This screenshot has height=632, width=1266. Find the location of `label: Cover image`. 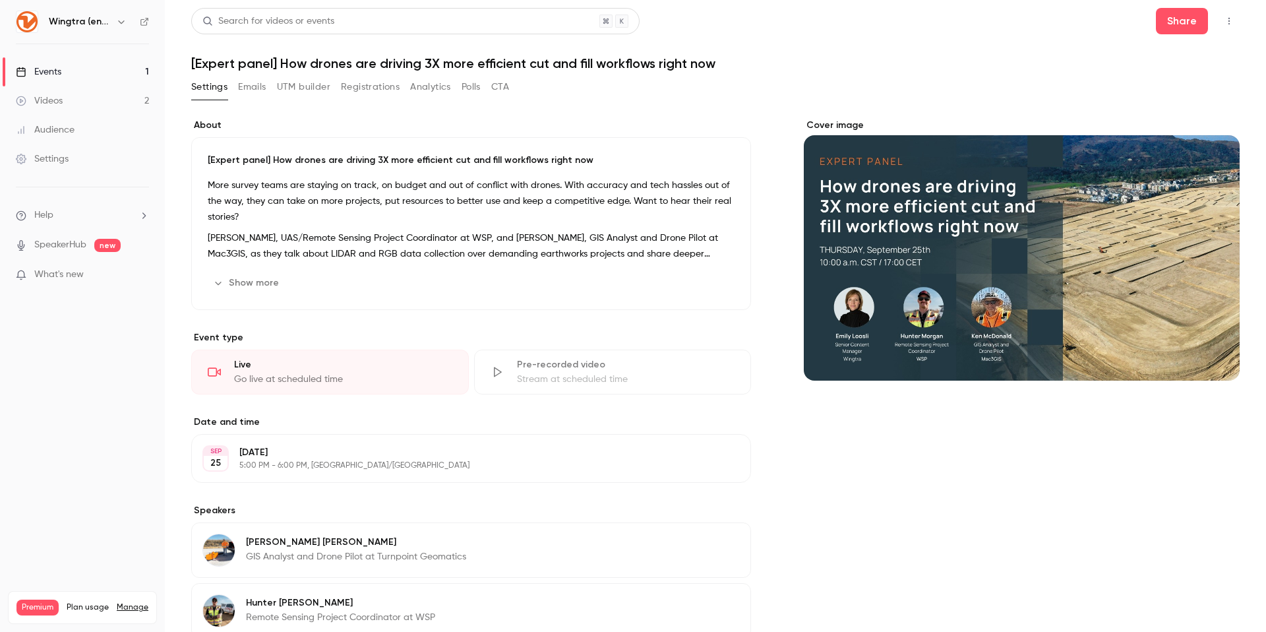

label: Cover image is located at coordinates (1021, 125).